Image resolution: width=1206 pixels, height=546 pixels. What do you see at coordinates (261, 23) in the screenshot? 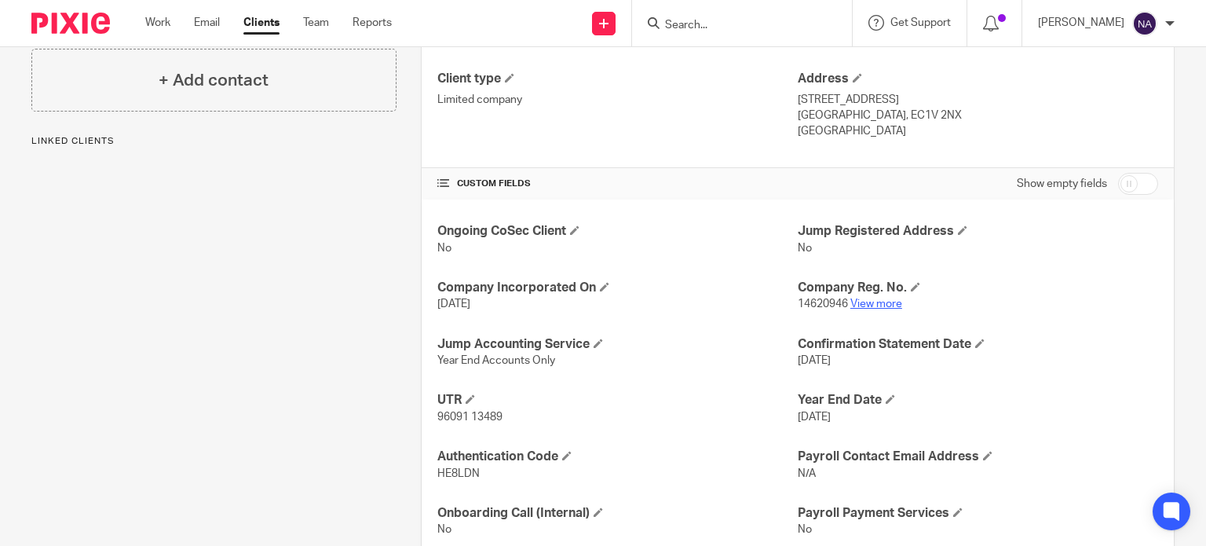
I see `a: Clients` at bounding box center [261, 23].